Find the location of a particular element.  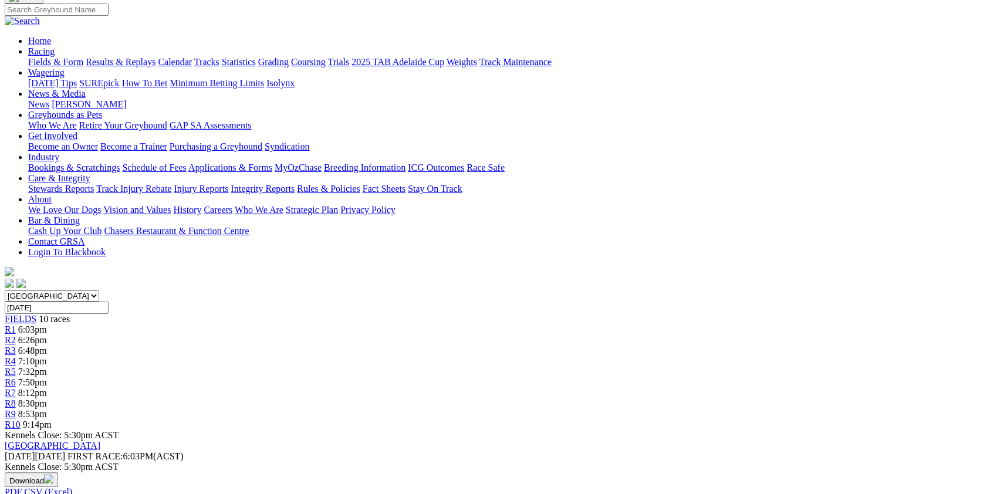

div: Bar & Dining is located at coordinates (513, 231).